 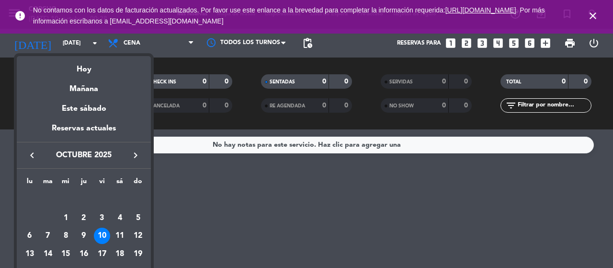 What do you see at coordinates (138, 236) in the screenshot?
I see `div: 12` at bounding box center [138, 236].